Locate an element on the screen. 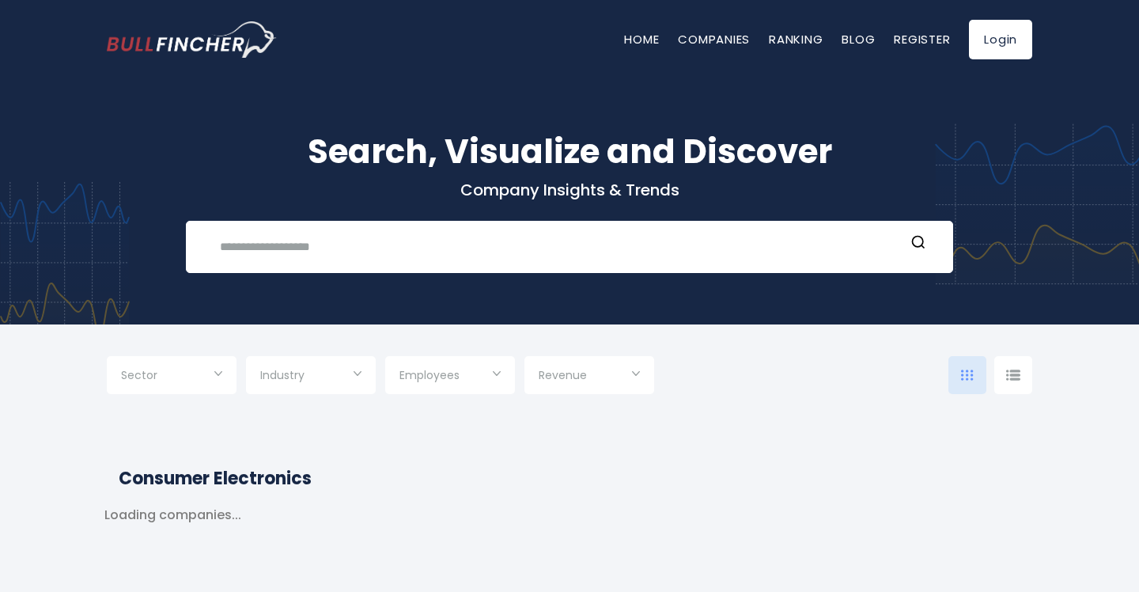 The width and height of the screenshot is (1139, 592). span: Employees is located at coordinates (429, 375).